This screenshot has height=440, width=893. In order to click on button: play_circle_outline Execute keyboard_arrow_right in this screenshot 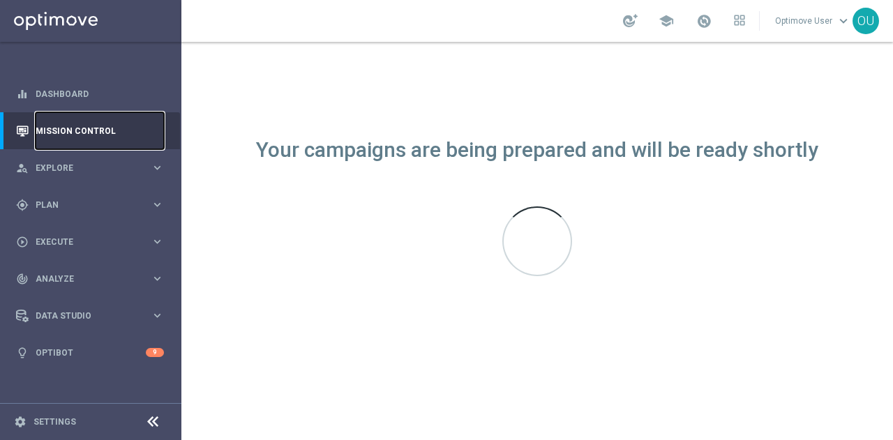, I will do `click(90, 242)`.